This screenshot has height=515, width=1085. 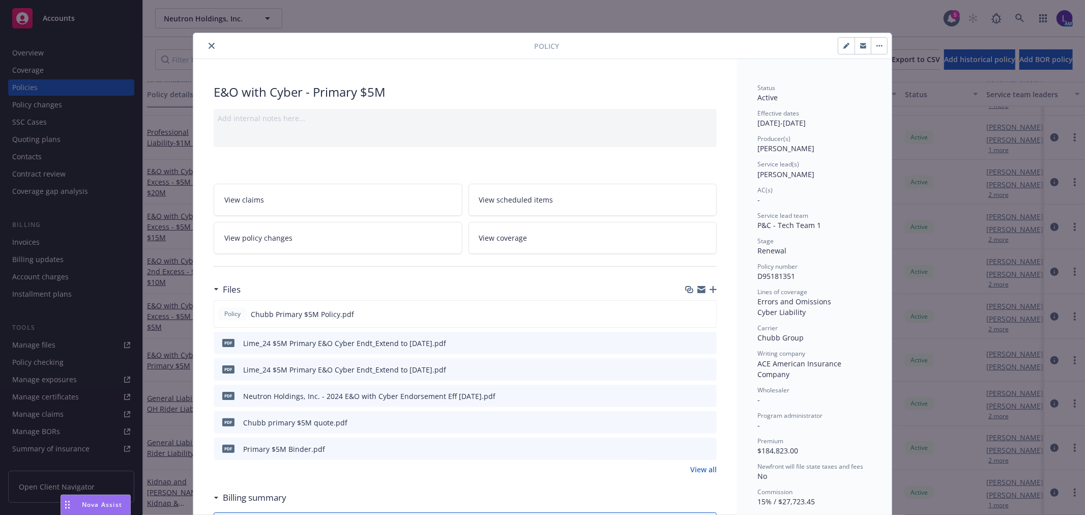 What do you see at coordinates (815, 301) in the screenshot?
I see `div: Errors and Omissions` at bounding box center [815, 301].